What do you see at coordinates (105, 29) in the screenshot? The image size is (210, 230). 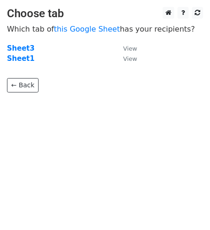 I see `p: Which tab of has your recipients?` at bounding box center [105, 29].